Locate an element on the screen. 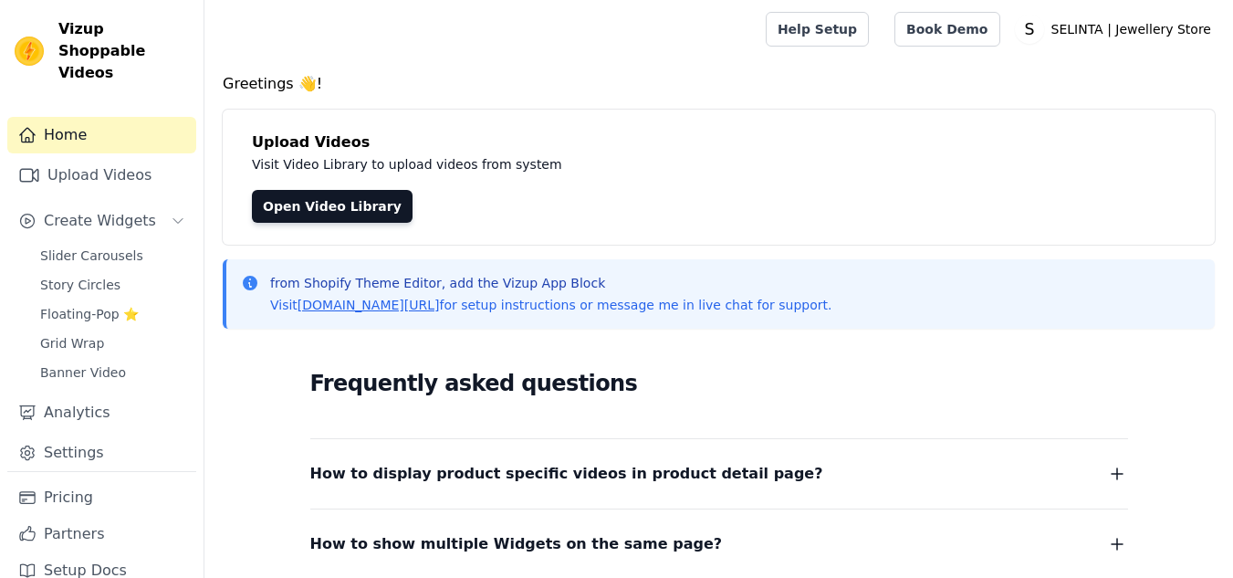  a: Grid Wrap is located at coordinates (112, 343).